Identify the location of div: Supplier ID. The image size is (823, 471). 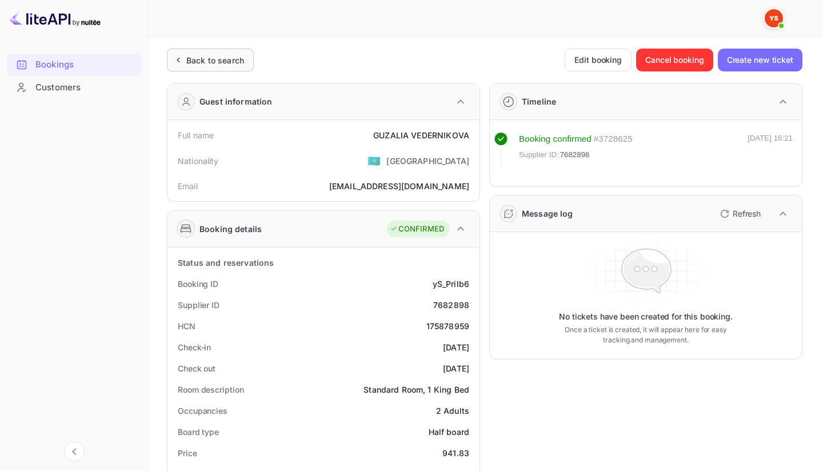
(198, 305).